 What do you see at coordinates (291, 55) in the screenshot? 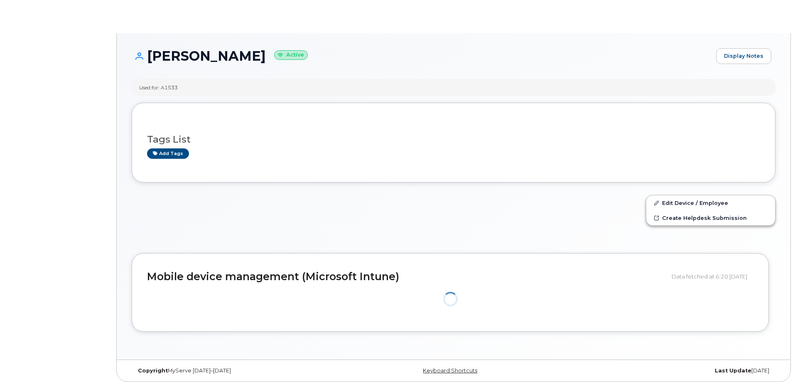
I see `small: Active` at bounding box center [291, 55].